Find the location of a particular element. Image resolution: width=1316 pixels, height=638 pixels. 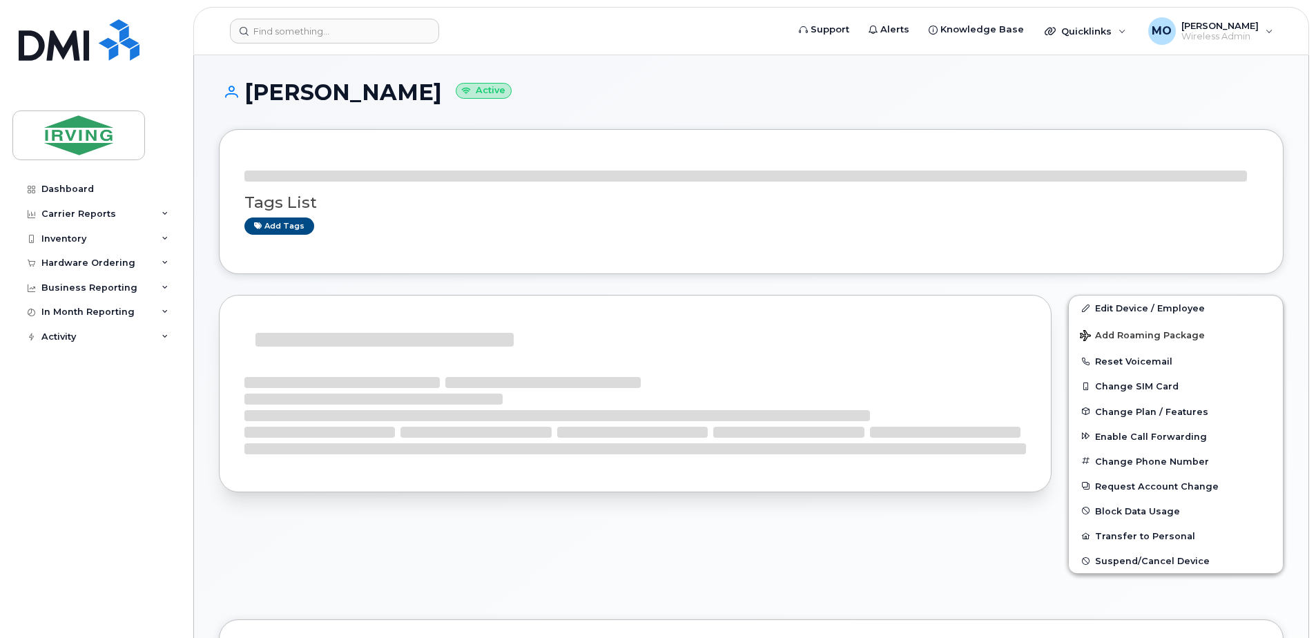

button: Change SIM Card is located at coordinates (1176, 386).